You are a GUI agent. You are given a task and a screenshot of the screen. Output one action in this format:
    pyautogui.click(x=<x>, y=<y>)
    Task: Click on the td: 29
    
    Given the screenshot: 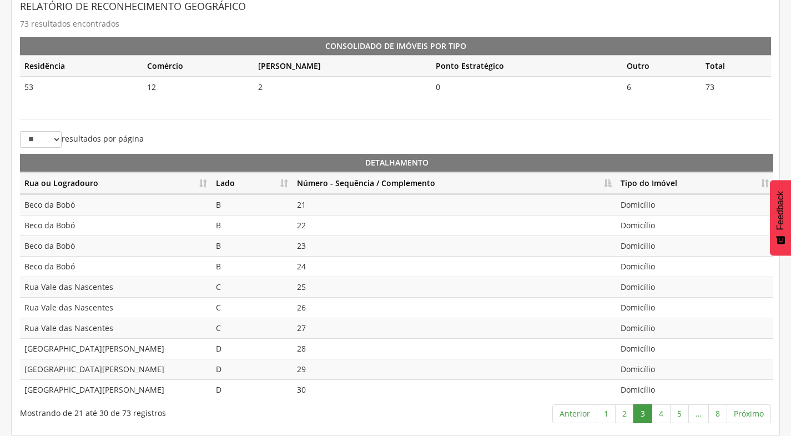 What is the action you would take?
    pyautogui.click(x=454, y=368)
    